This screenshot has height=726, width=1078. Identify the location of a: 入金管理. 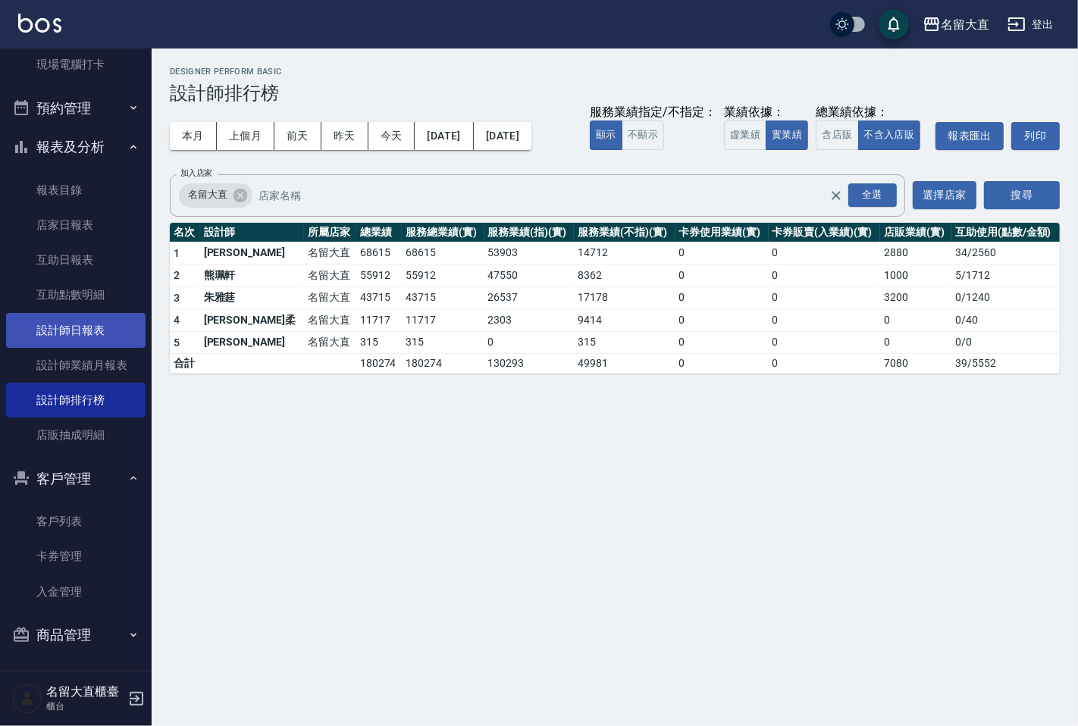
(76, 592).